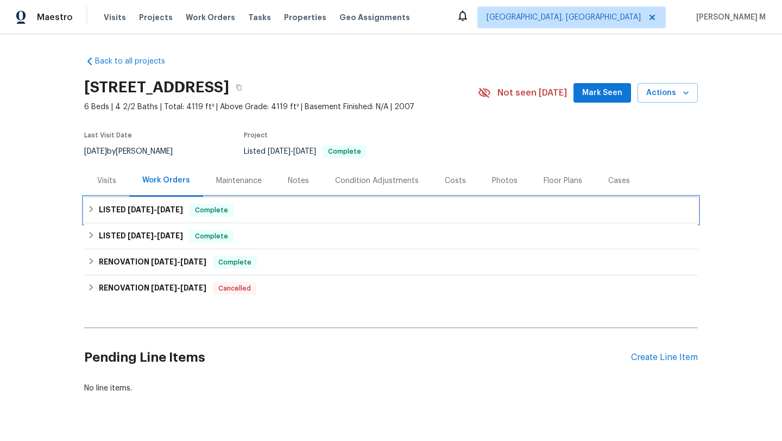 The width and height of the screenshot is (782, 441). What do you see at coordinates (239, 181) in the screenshot?
I see `div: Maintenance` at bounding box center [239, 181].